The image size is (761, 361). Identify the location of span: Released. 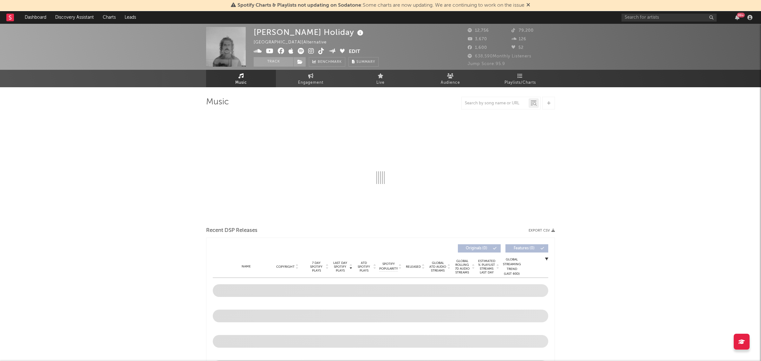
(413, 267).